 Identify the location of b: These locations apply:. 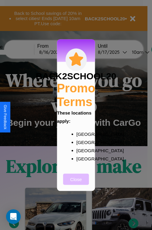
(74, 117).